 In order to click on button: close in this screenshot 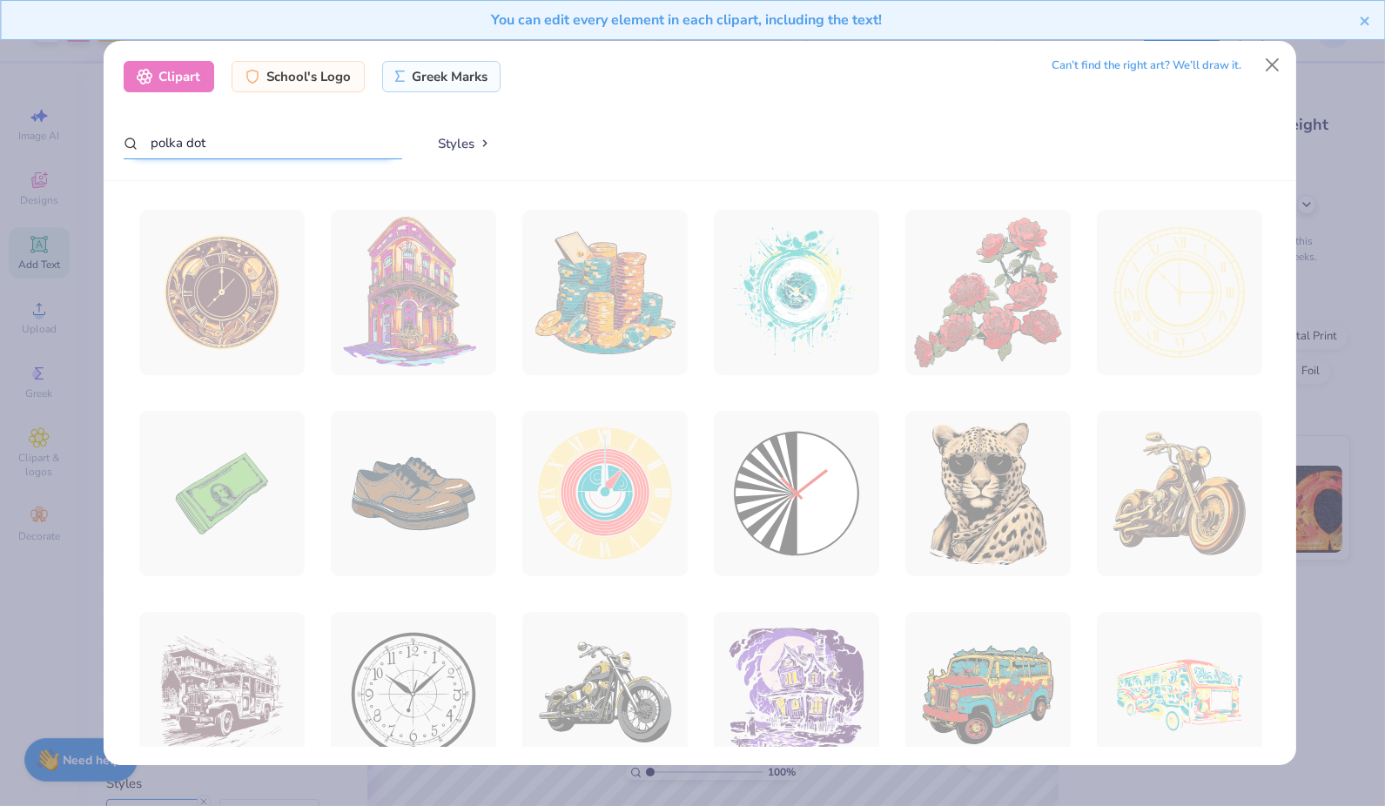, I will do `click(1365, 20)`.